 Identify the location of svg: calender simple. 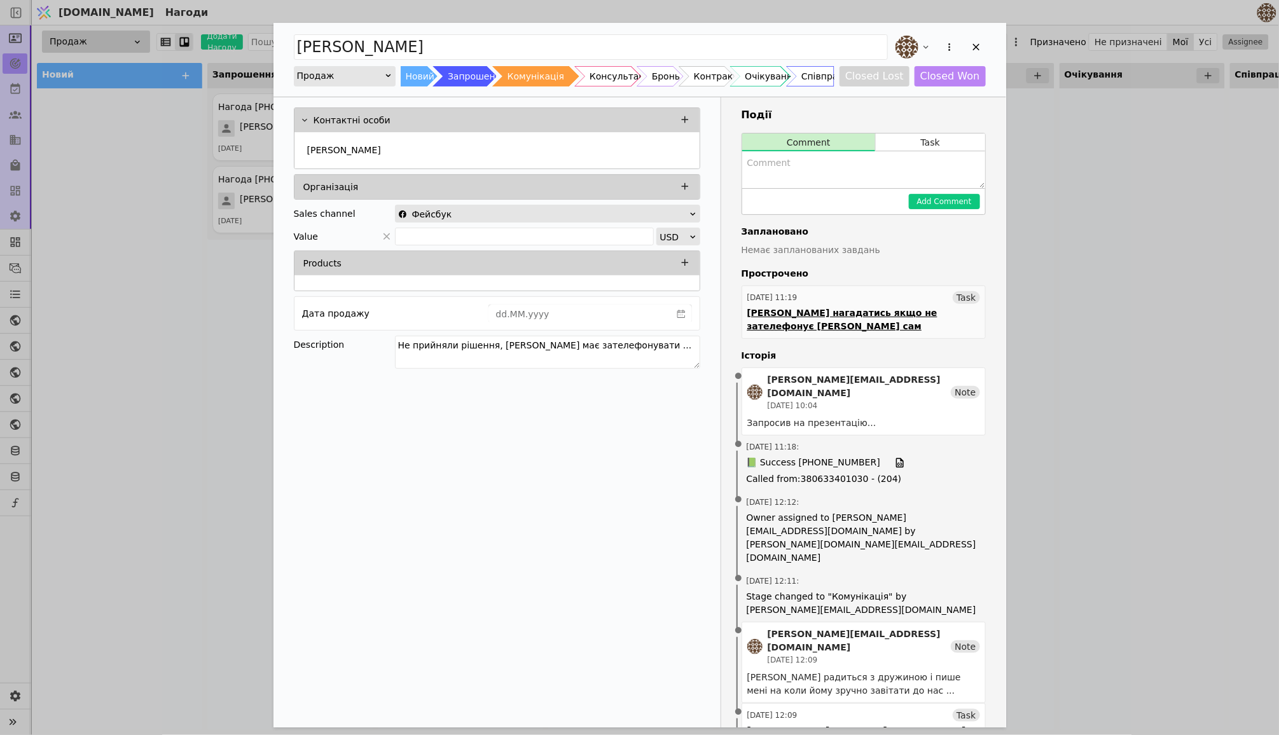
(681, 314).